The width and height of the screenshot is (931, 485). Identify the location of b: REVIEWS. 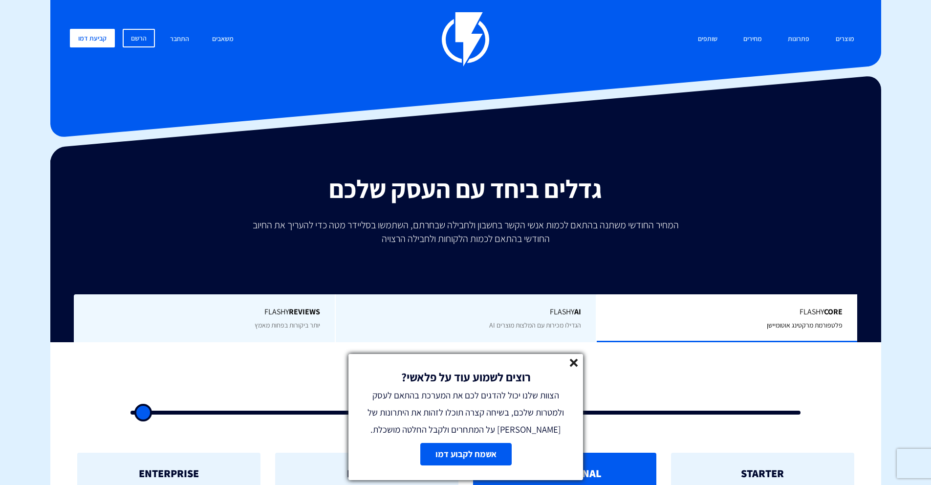
(304, 311).